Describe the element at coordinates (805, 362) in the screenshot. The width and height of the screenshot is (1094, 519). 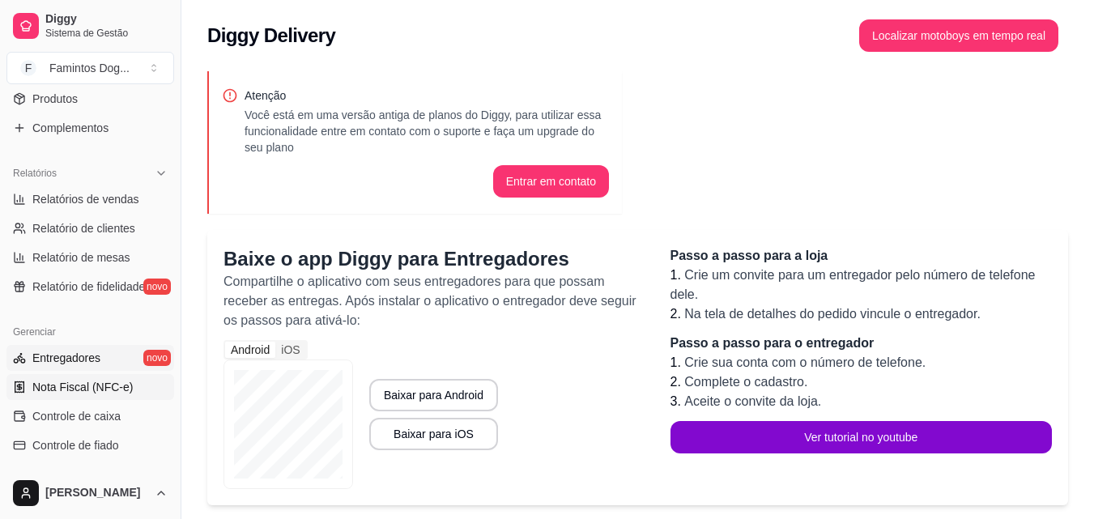
I see `span: Crie sua conta com o número de telefone.` at that location.